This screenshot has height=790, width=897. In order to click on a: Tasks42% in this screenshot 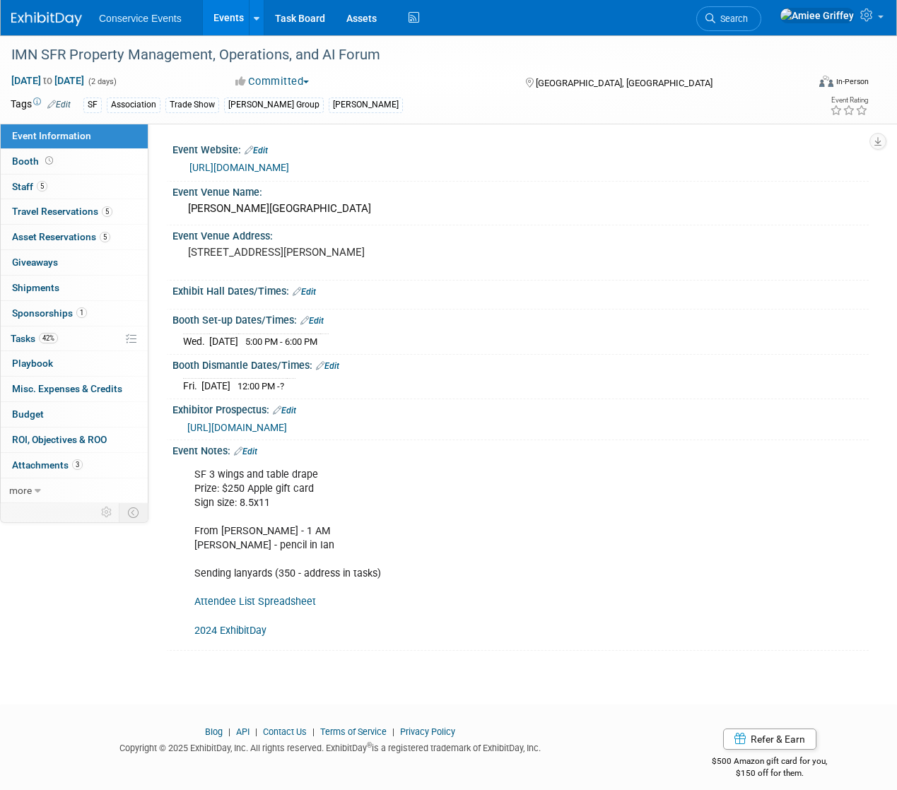, I will do `click(74, 339)`.